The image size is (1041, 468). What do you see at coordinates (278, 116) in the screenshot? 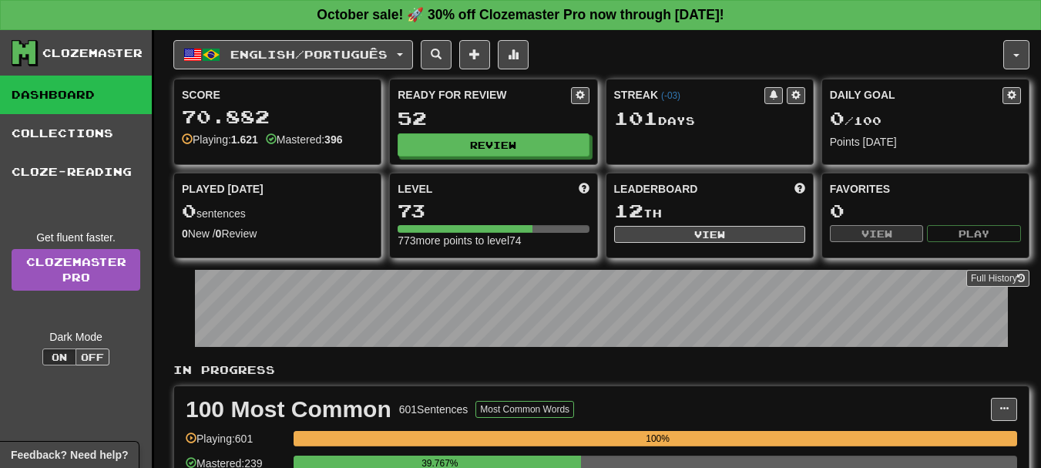
I see `div: 70.882` at bounding box center [278, 116].